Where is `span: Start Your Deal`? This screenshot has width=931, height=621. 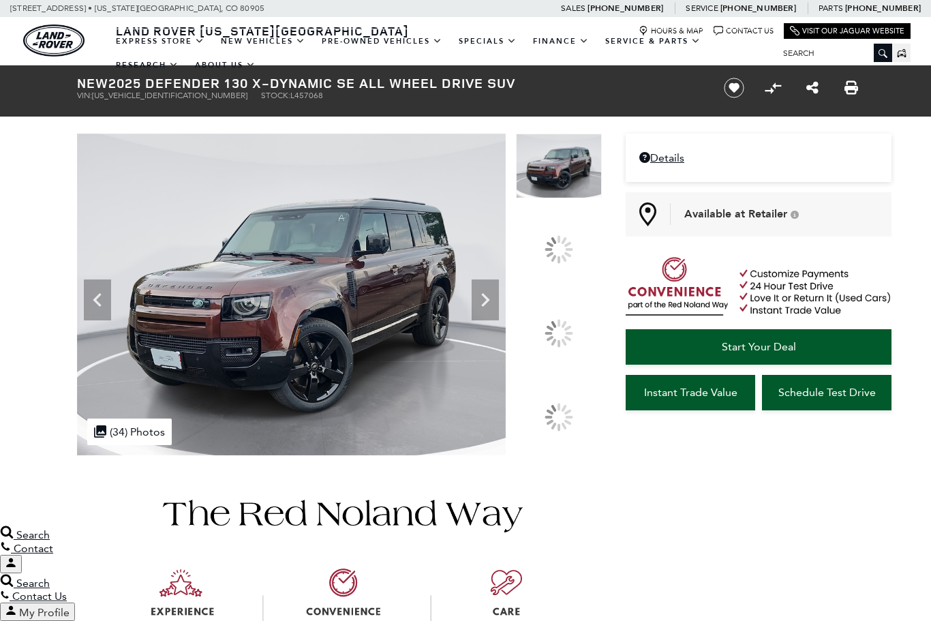
span: Start Your Deal is located at coordinates (759, 346).